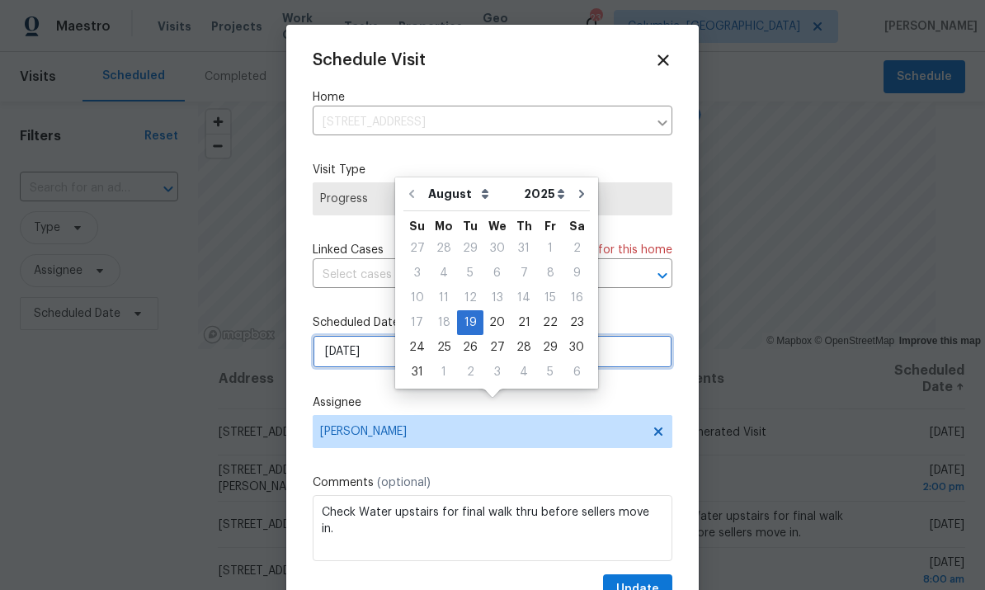 The image size is (985, 590). Describe the element at coordinates (417, 323) in the screenshot. I see `div: 17` at that location.